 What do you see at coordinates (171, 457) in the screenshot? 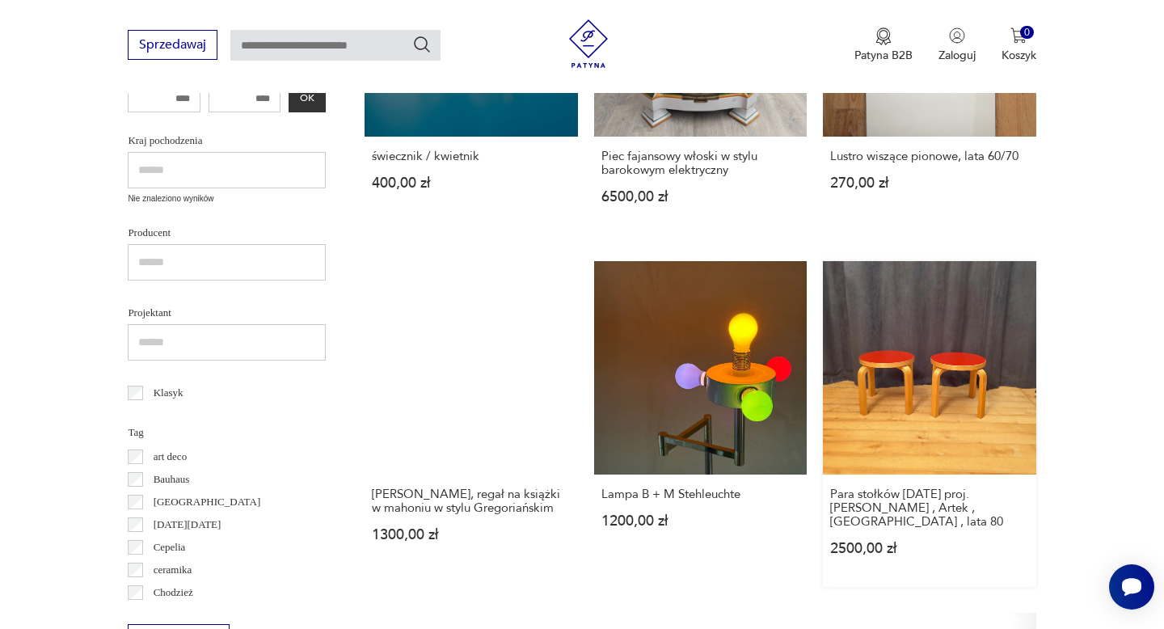
I see `p: art deco` at bounding box center [171, 457].